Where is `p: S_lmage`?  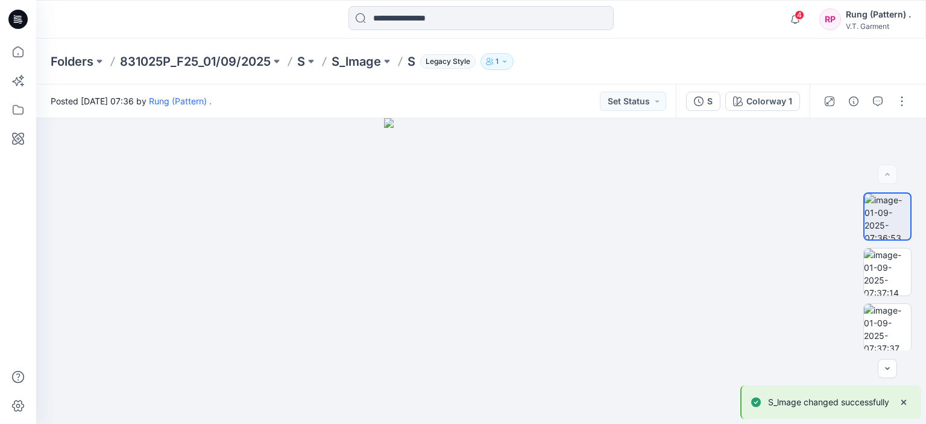 p: S_lmage is located at coordinates (356, 62).